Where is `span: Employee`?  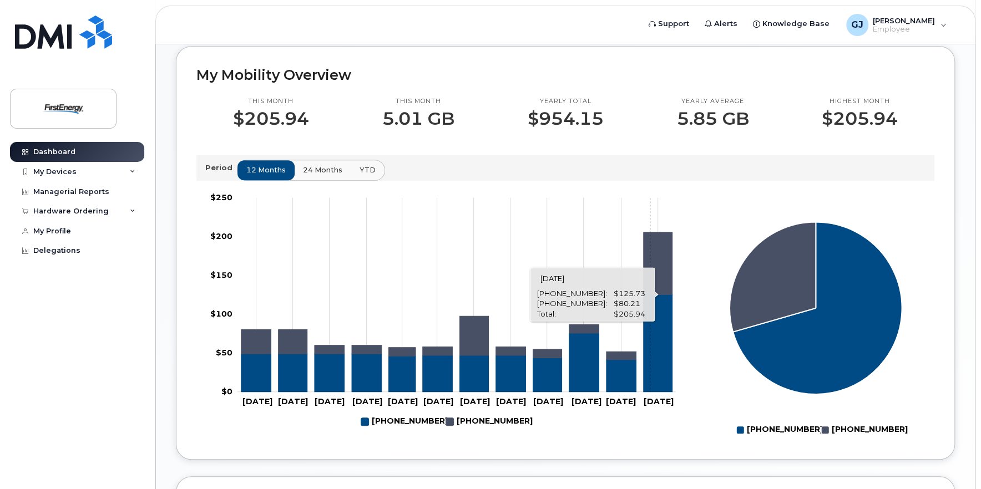
span: Employee is located at coordinates (904, 29).